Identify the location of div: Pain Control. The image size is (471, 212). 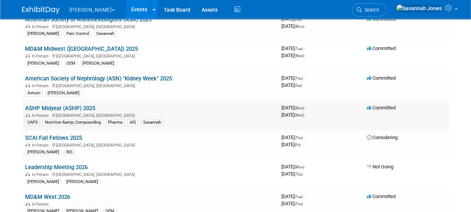
(78, 34).